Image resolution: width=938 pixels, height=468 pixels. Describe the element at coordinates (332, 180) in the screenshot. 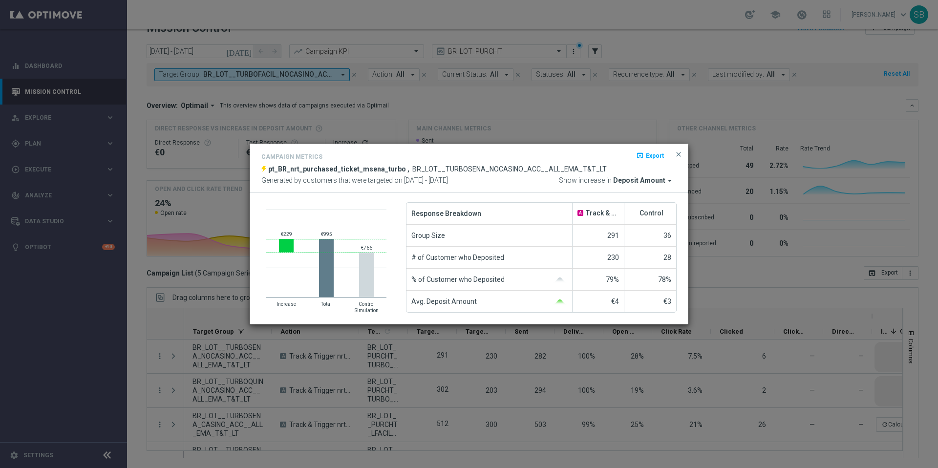

I see `span: Generated by customers that were targeted on` at that location.